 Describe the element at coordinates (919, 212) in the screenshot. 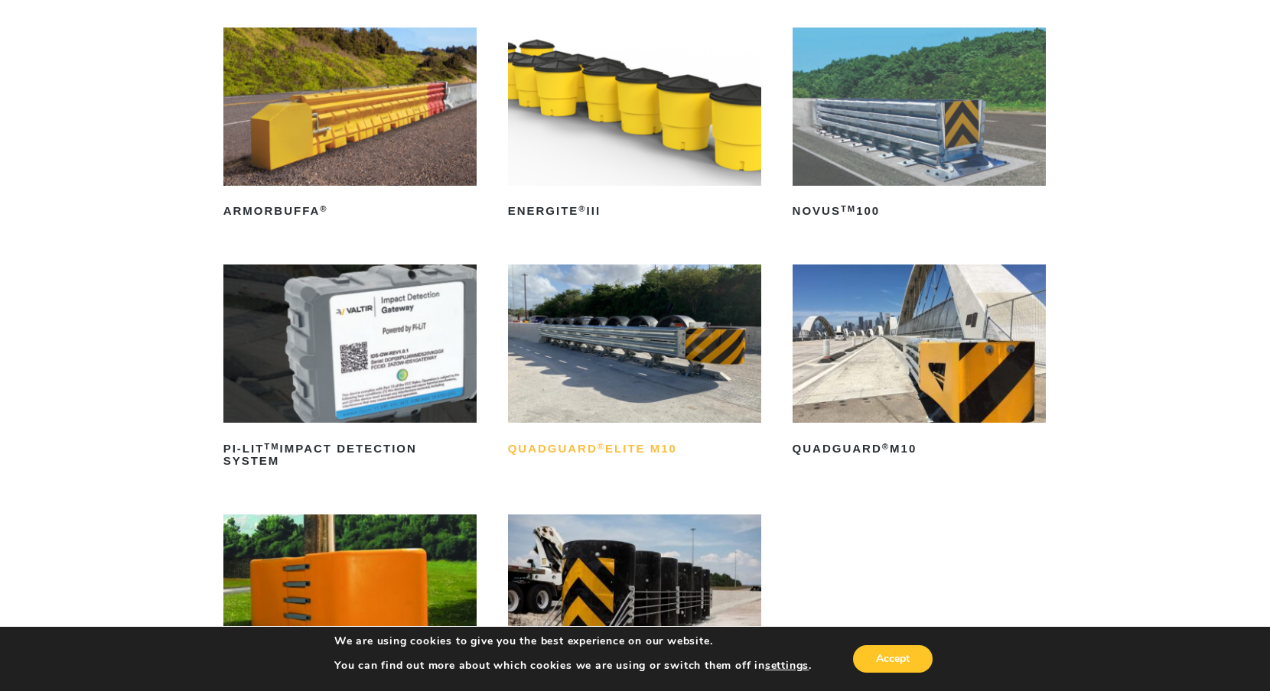

I see `h2: NOVUS 100` at that location.